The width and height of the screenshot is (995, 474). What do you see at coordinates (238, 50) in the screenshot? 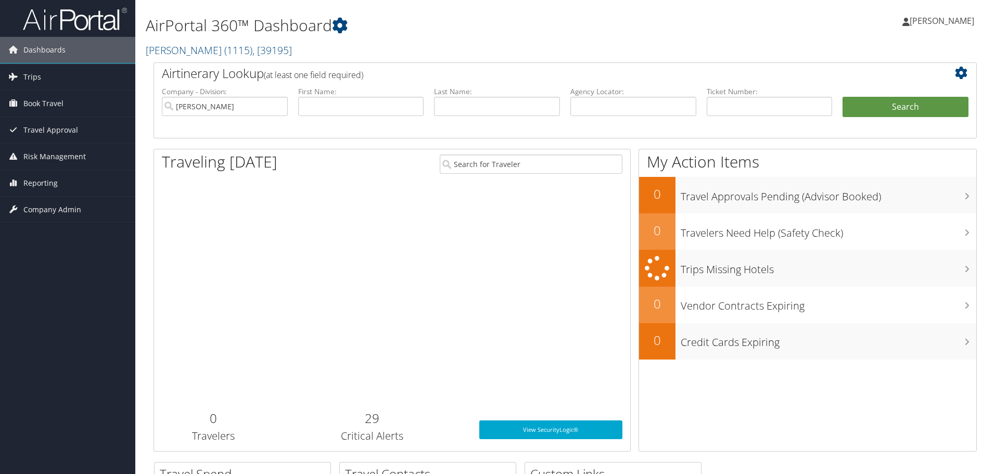
I see `span: ( 1115 )` at bounding box center [238, 50].